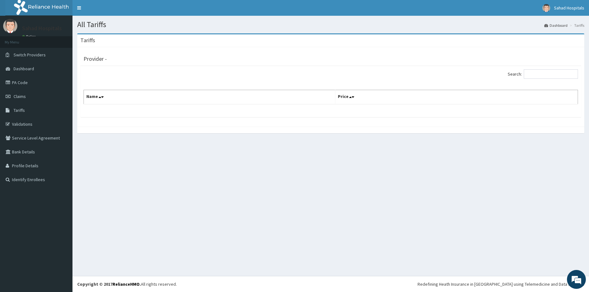  Describe the element at coordinates (42, 28) in the screenshot. I see `p: Sahad Hospitals` at that location.